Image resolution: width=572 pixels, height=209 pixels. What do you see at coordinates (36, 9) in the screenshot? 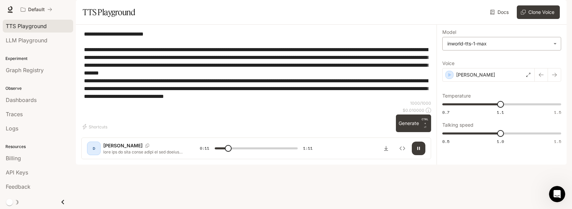
I see `p: Default` at bounding box center [36, 9].